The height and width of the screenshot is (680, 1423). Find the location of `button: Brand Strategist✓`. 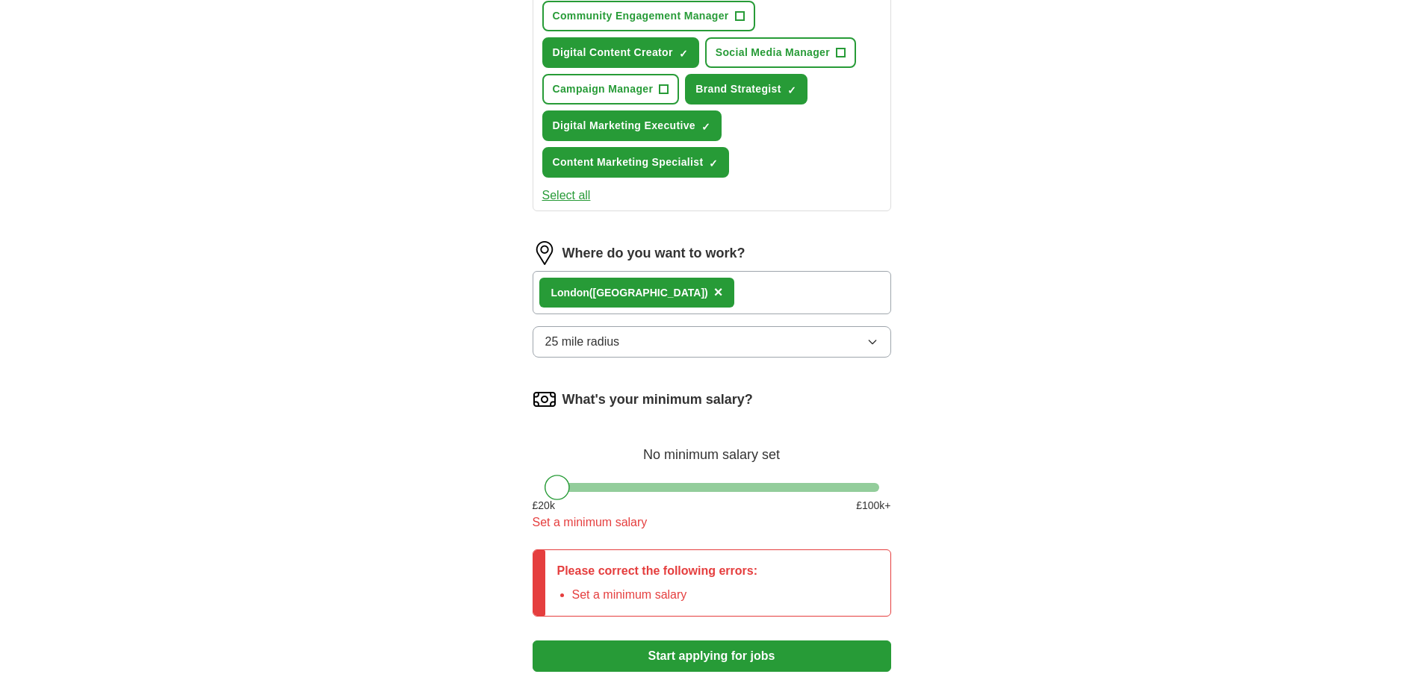

button: Brand Strategist✓ is located at coordinates (746, 89).